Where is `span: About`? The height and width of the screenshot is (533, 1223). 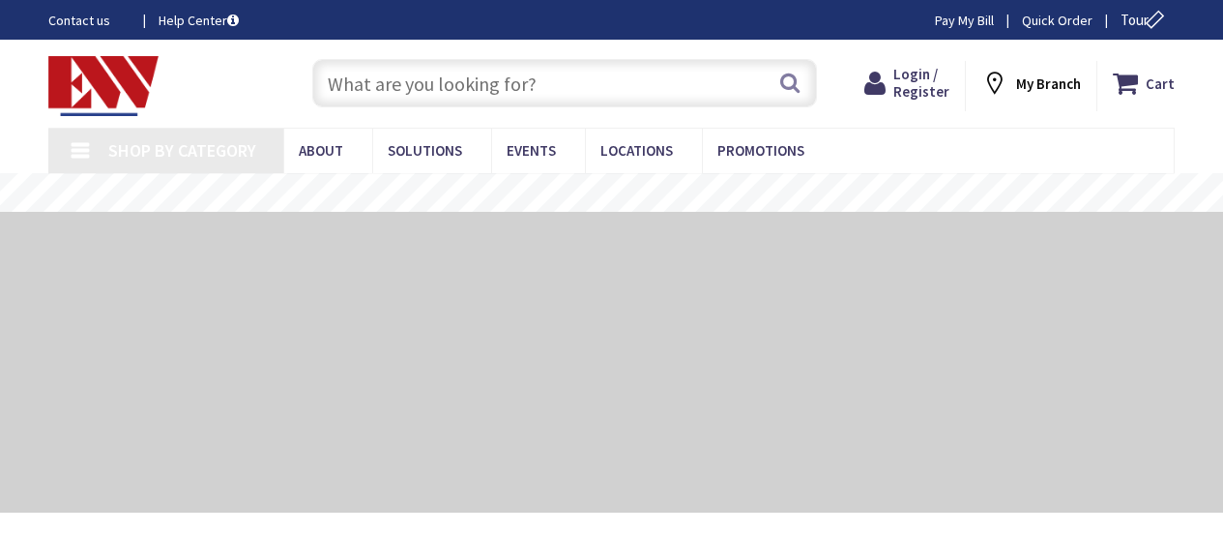
span: About is located at coordinates (321, 150).